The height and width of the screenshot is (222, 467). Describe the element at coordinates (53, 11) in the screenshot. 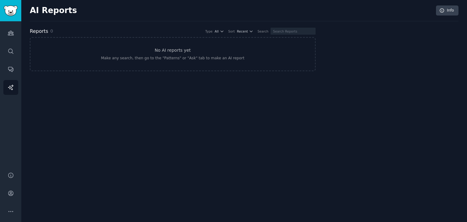

I see `h2: AI Reports` at that location.